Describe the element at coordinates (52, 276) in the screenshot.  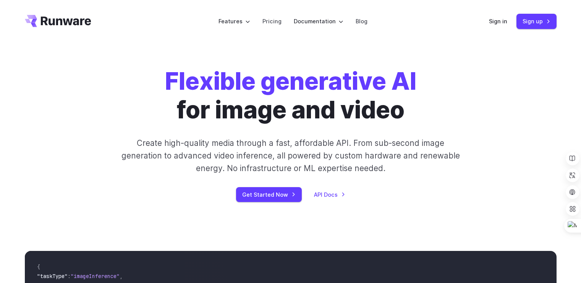
I see `span: "taskType"` at that location.